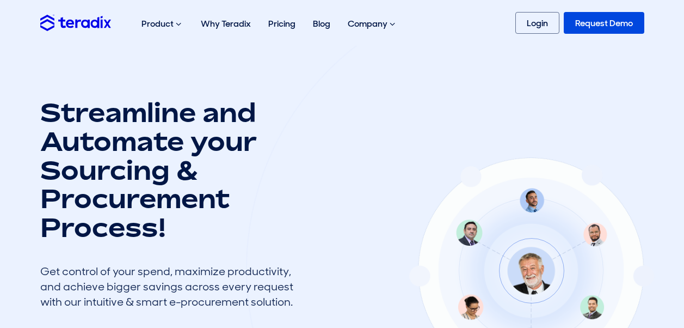 Image resolution: width=684 pixels, height=328 pixels. What do you see at coordinates (372, 24) in the screenshot?
I see `div: Company` at bounding box center [372, 24].